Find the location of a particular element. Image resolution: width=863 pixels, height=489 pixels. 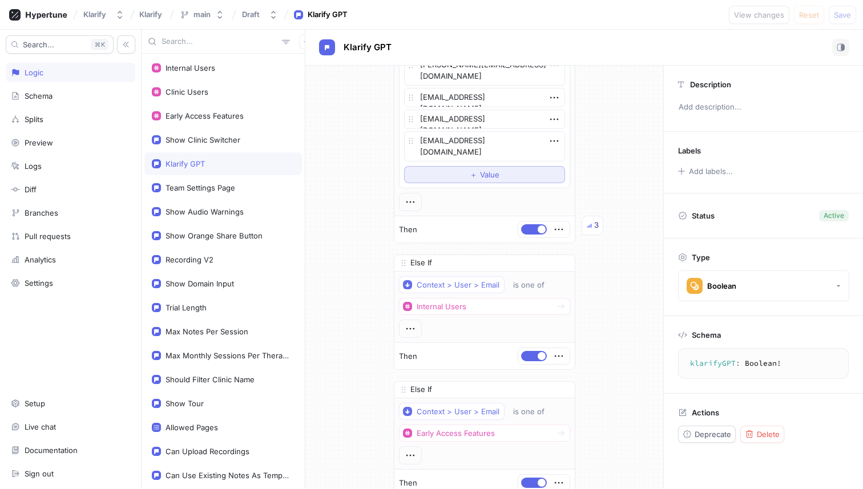

span: Deprecate is located at coordinates (713, 434).